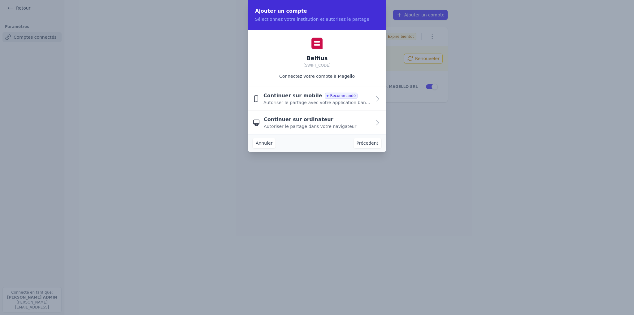 This screenshot has height=315, width=634. Describe the element at coordinates (317, 102) in the screenshot. I see `span: Autoriser le partage avec votre application bancaire` at that location.